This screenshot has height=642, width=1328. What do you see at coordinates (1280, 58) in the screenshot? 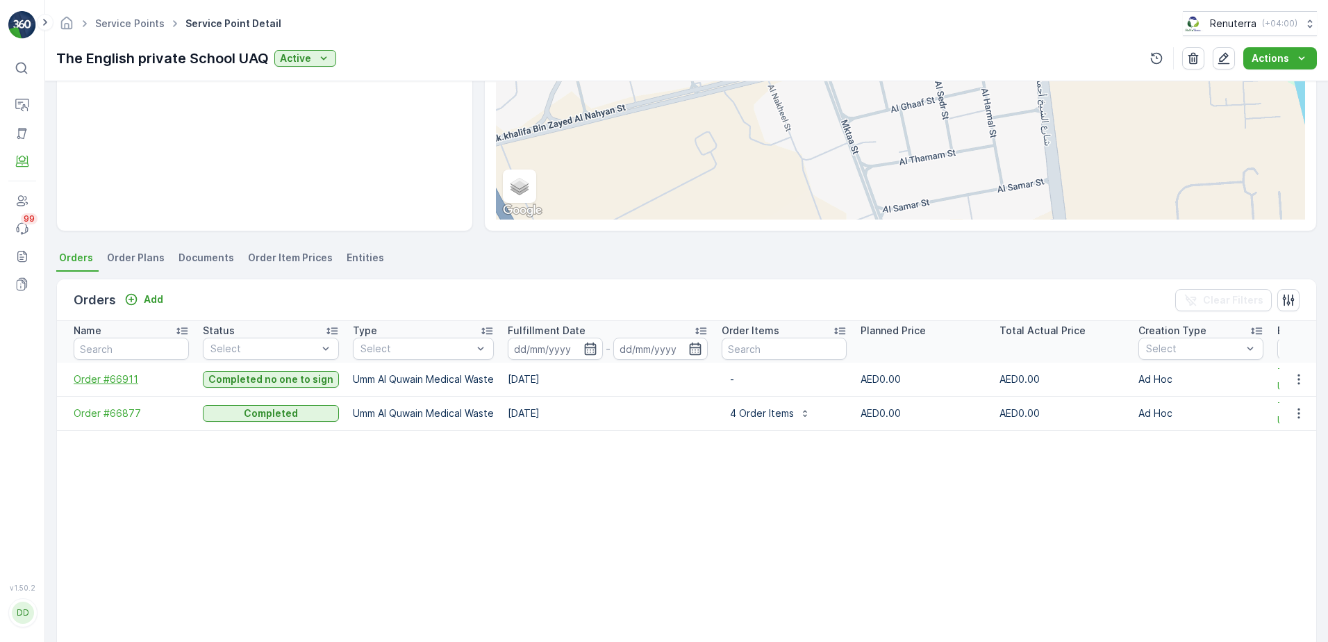
I see `button: Actions` at bounding box center [1280, 58].